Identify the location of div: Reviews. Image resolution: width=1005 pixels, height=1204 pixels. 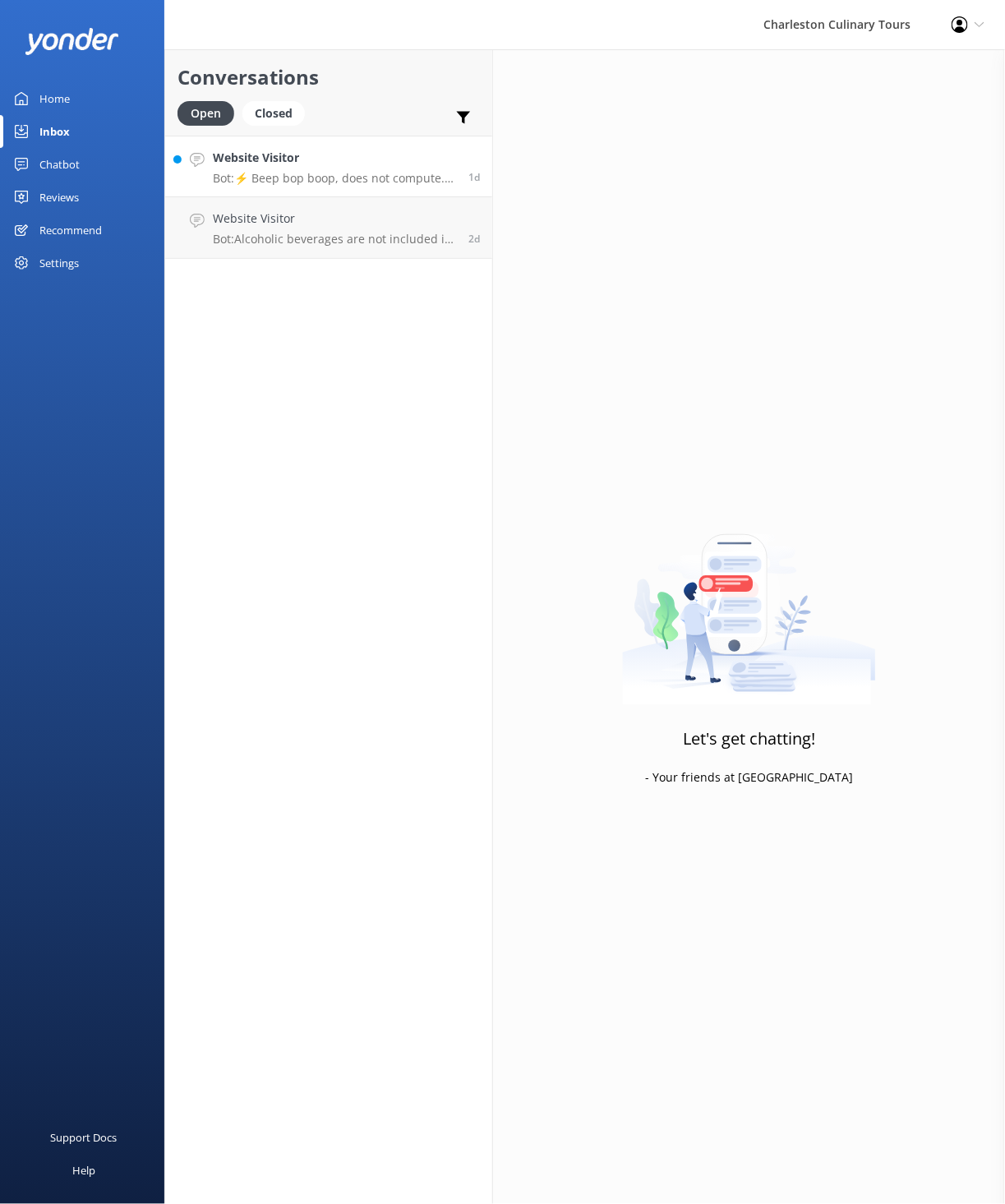
(59, 197).